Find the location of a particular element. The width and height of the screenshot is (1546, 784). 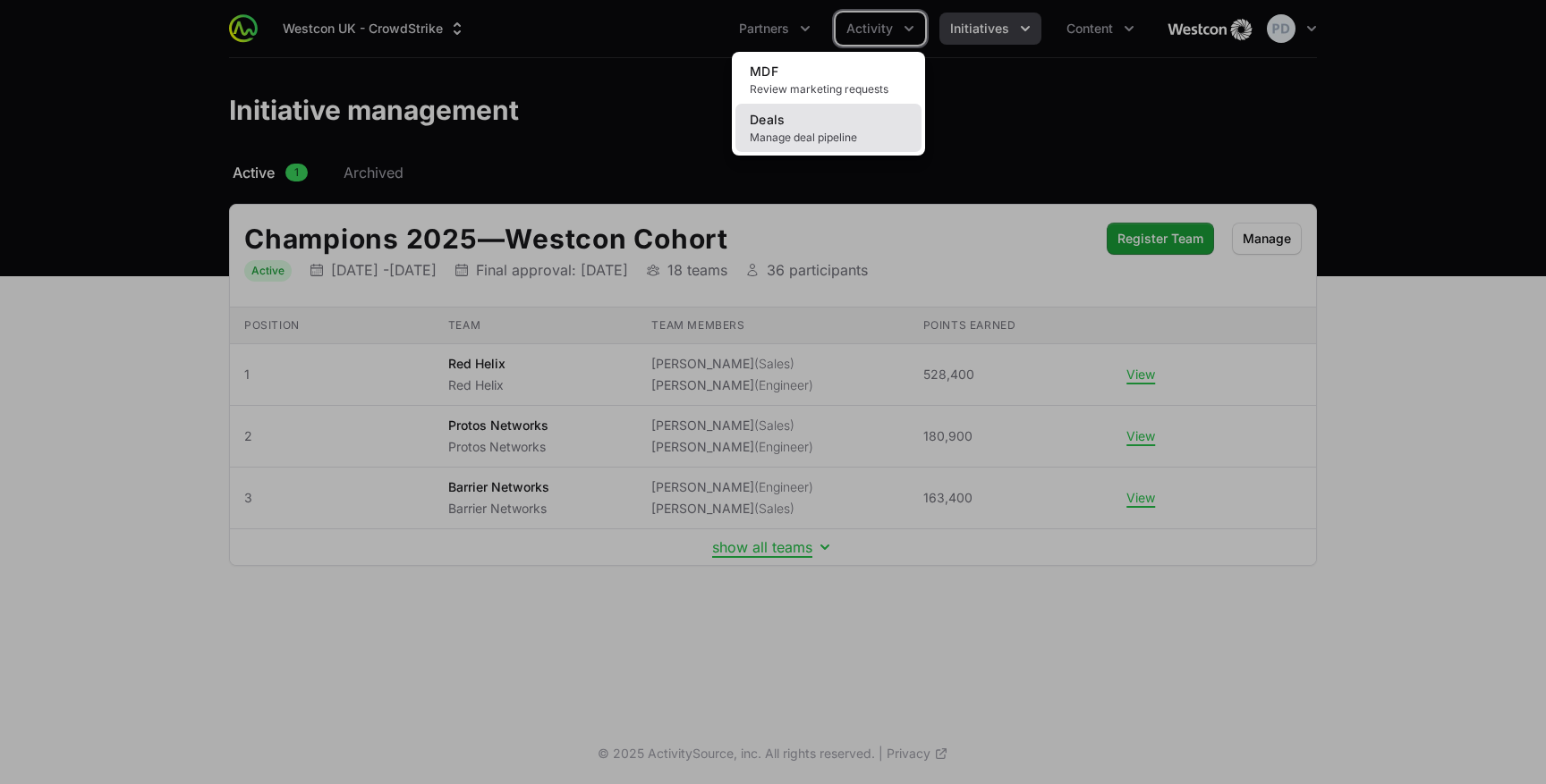

span: MDF is located at coordinates (764, 70).